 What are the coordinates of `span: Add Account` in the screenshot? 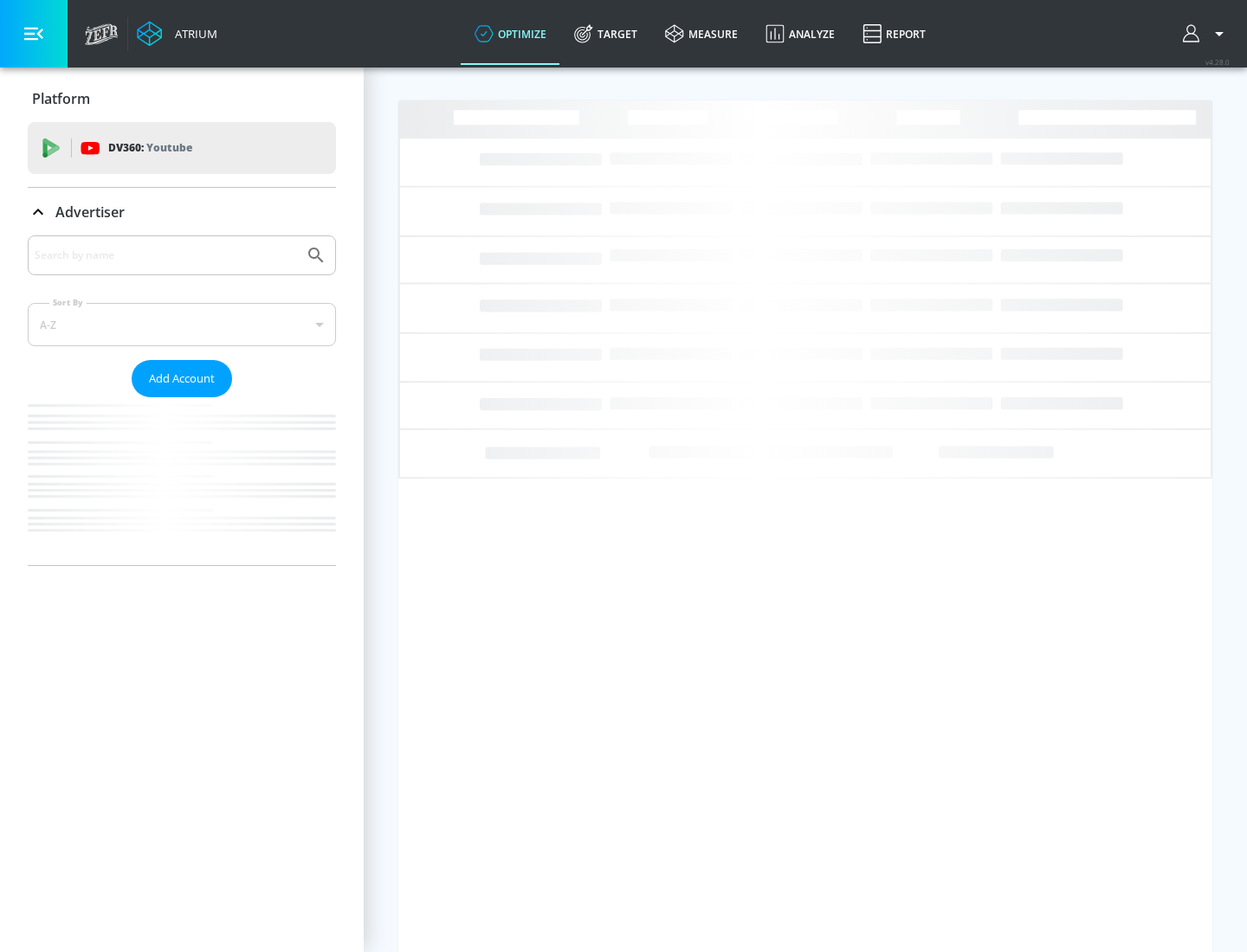 It's located at (182, 378).